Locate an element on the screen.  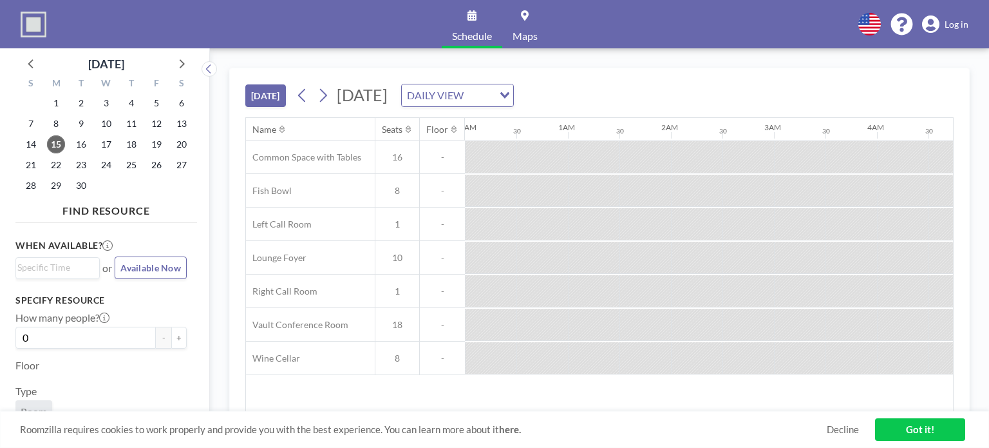
span: Common Space with Tables is located at coordinates (303, 157).